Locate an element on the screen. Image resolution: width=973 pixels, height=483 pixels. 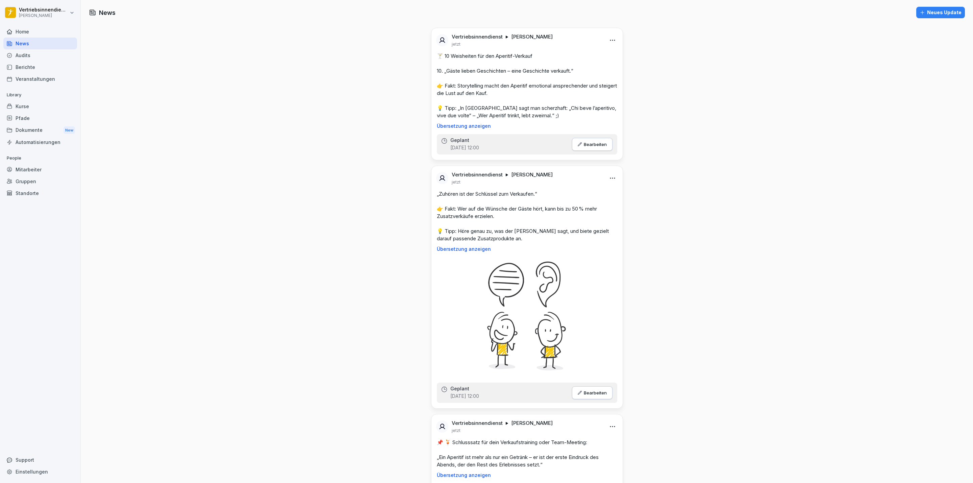
a: News is located at coordinates (40, 43).